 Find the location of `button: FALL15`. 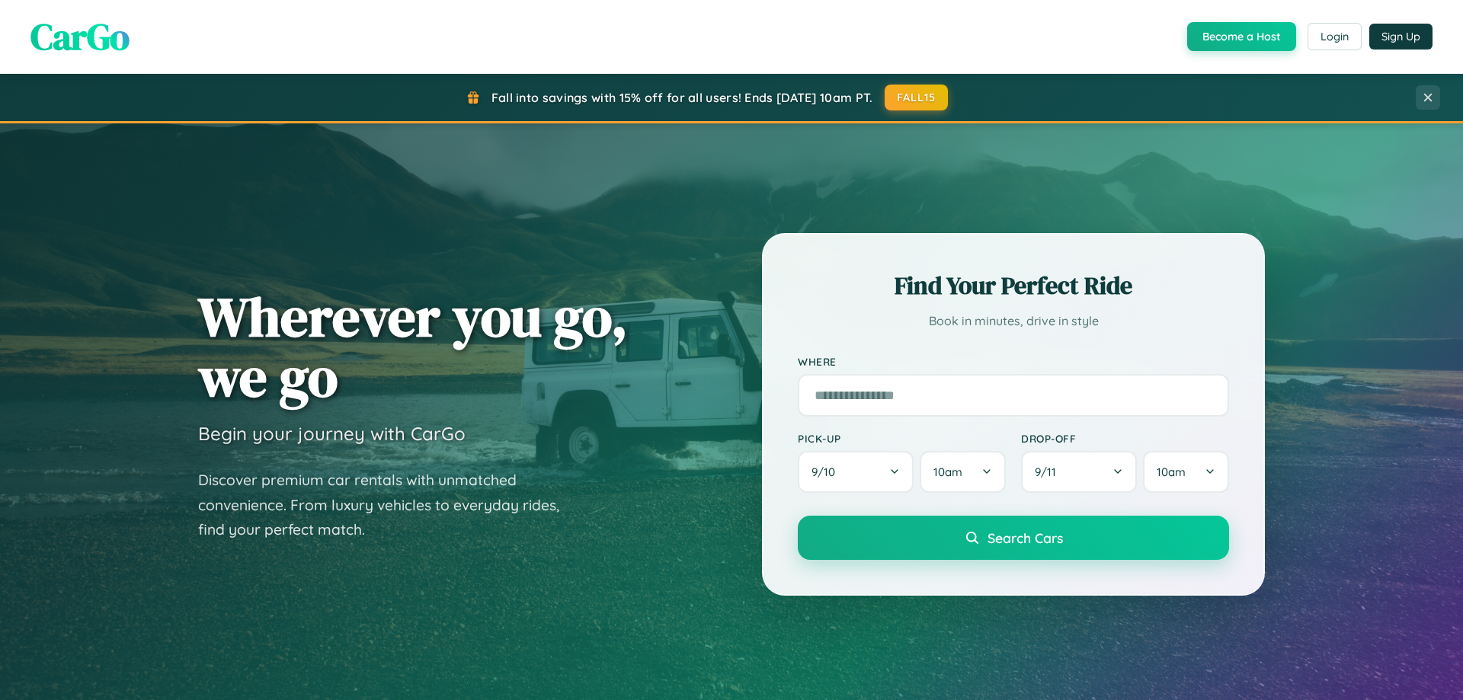

button: FALL15 is located at coordinates (917, 98).